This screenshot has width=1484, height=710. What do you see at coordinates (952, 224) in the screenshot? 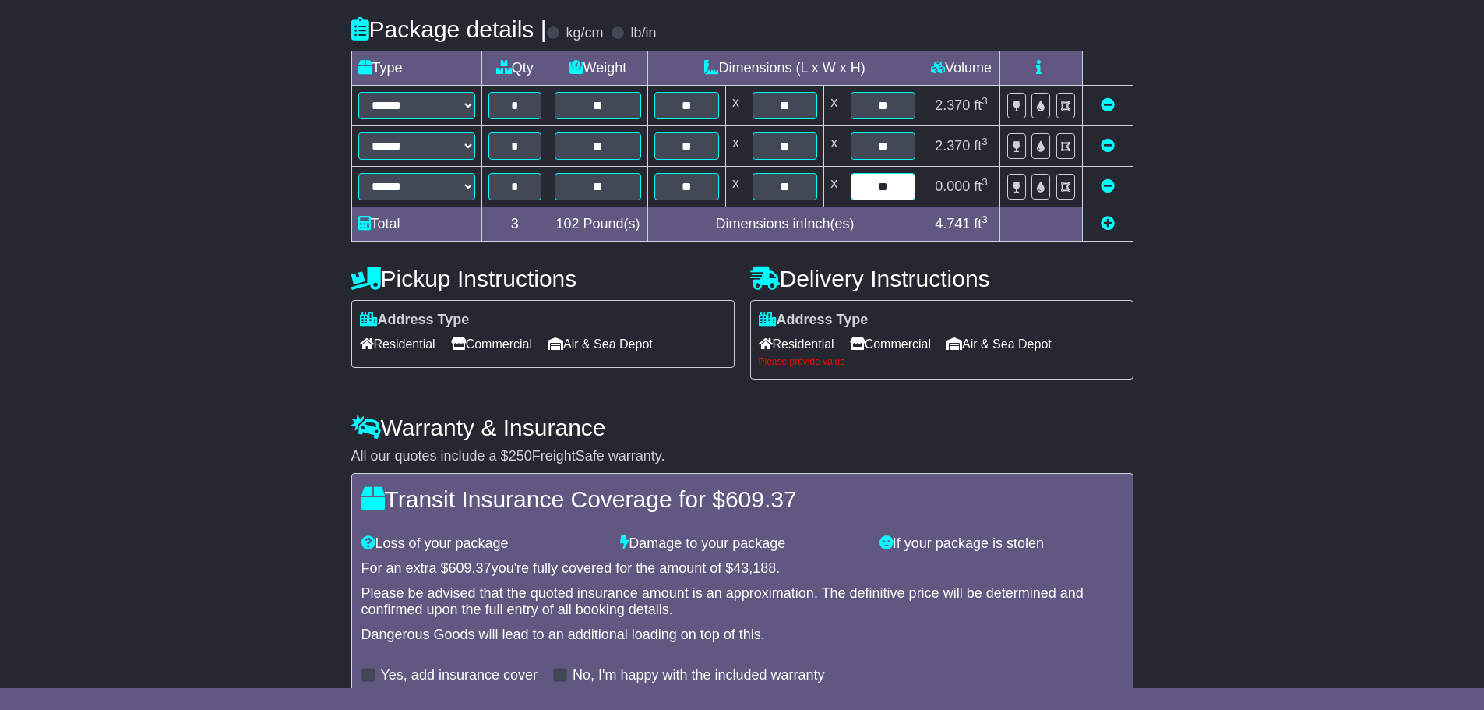
I see `span: 4.741` at bounding box center [952, 224].